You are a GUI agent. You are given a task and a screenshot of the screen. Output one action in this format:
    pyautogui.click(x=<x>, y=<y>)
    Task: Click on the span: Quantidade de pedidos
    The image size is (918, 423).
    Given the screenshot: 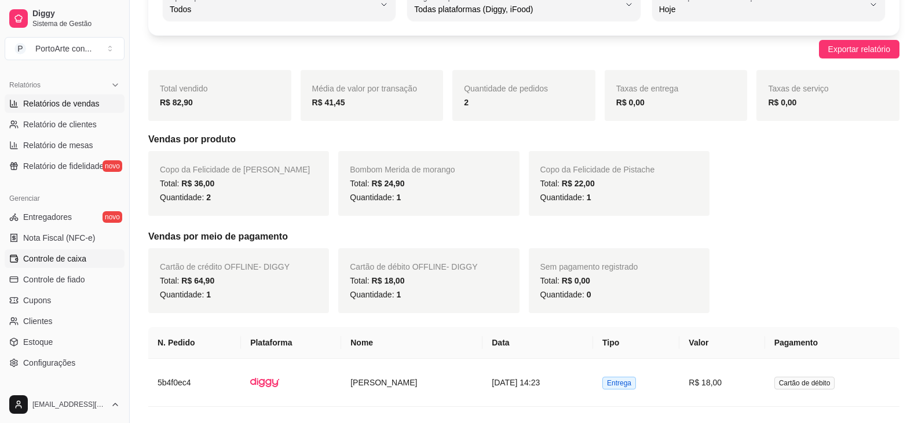 What is the action you would take?
    pyautogui.click(x=506, y=89)
    